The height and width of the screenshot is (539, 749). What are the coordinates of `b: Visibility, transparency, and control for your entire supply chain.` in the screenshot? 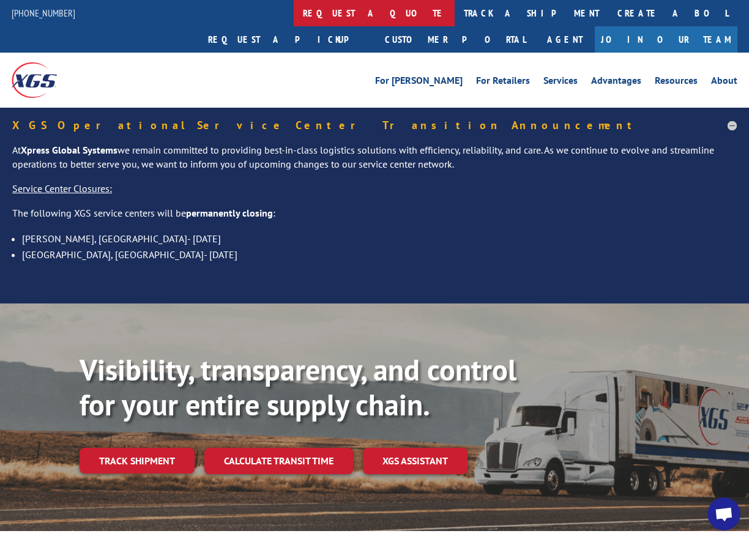 It's located at (298, 387).